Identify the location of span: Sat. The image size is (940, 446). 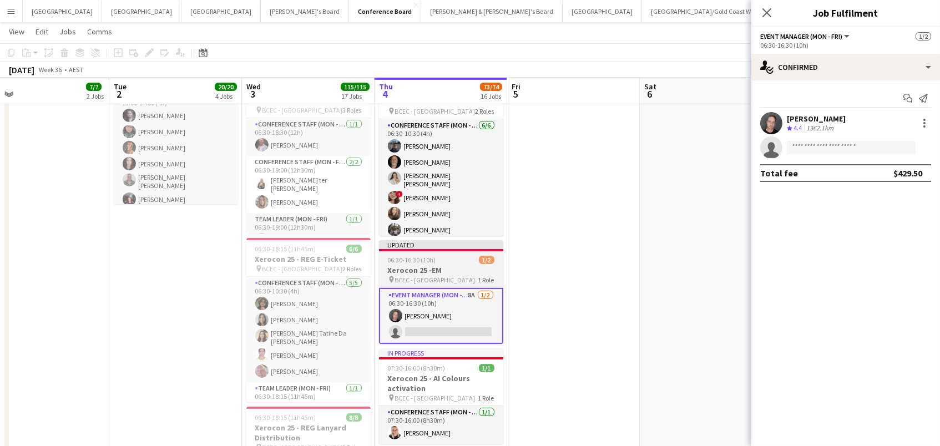
(650, 87).